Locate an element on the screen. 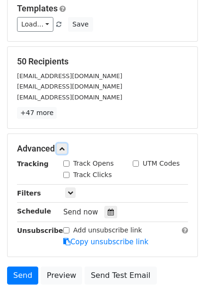 This screenshot has width=205, height=285. h5: Advanced is located at coordinates (103, 149).